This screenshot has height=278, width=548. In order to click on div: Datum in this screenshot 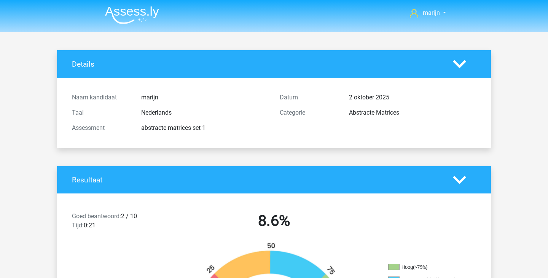, I will do `click(308, 97)`.